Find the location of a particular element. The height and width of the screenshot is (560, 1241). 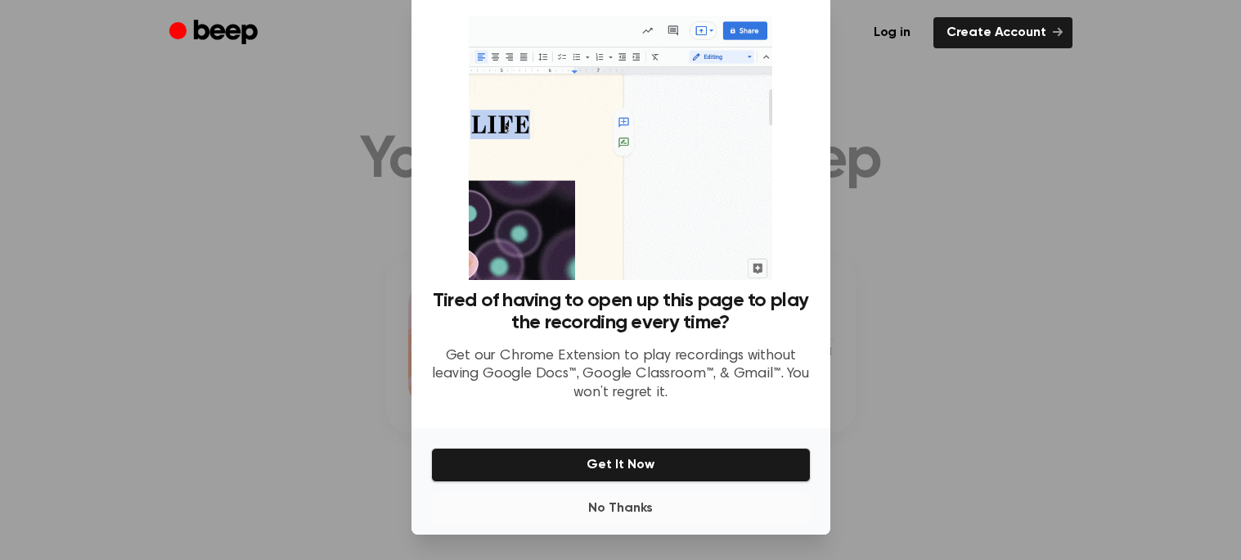

button: No Thanks is located at coordinates (621, 508).